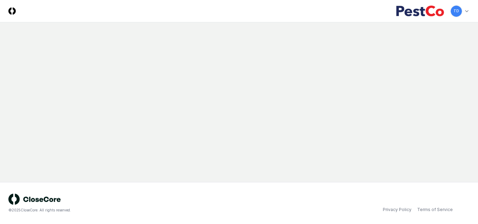  Describe the element at coordinates (456, 11) in the screenshot. I see `button: TD` at that location.